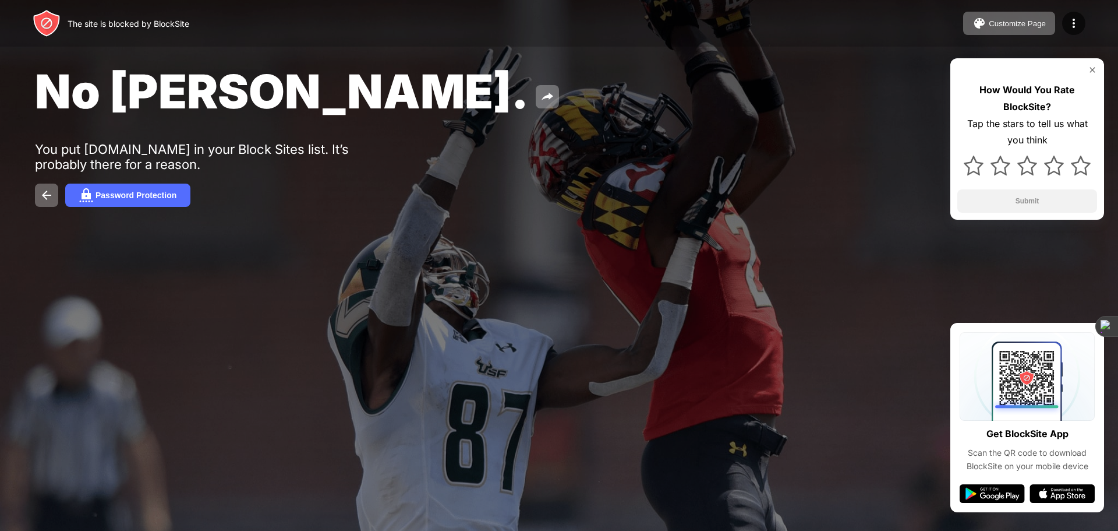 The image size is (1118, 531). What do you see at coordinates (1092, 70) in the screenshot?
I see `img: rate-us-close.svg` at bounding box center [1092, 70].